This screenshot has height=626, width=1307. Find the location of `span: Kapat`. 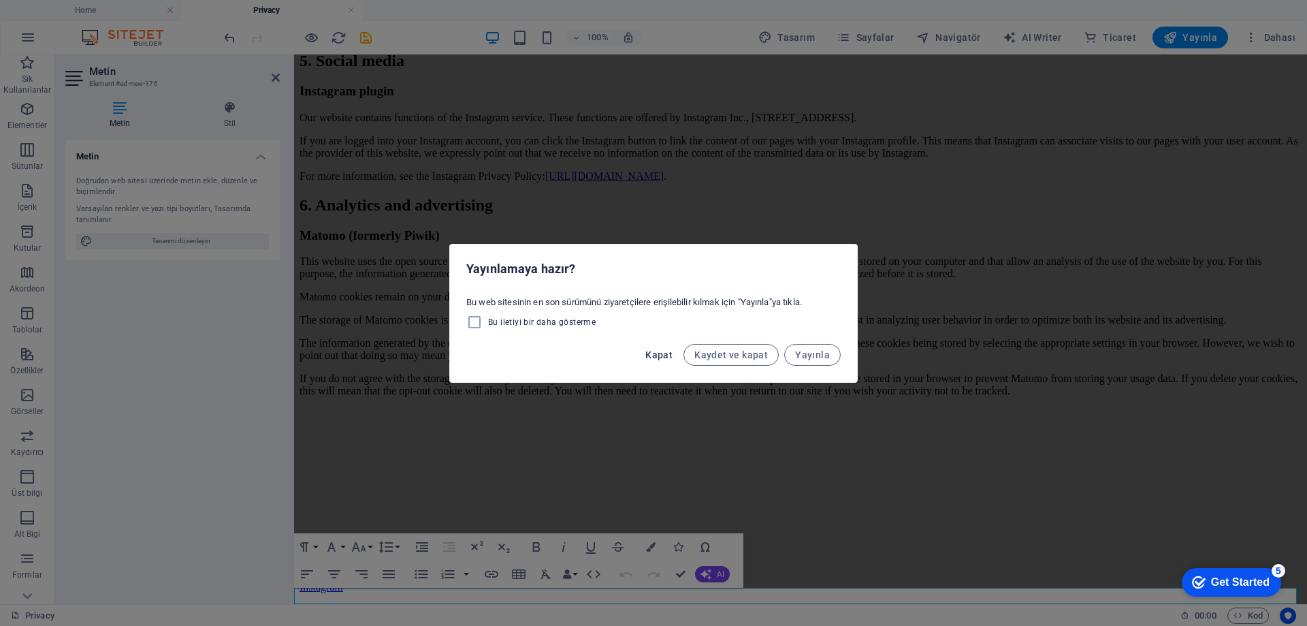

span: Kapat is located at coordinates (659, 355).